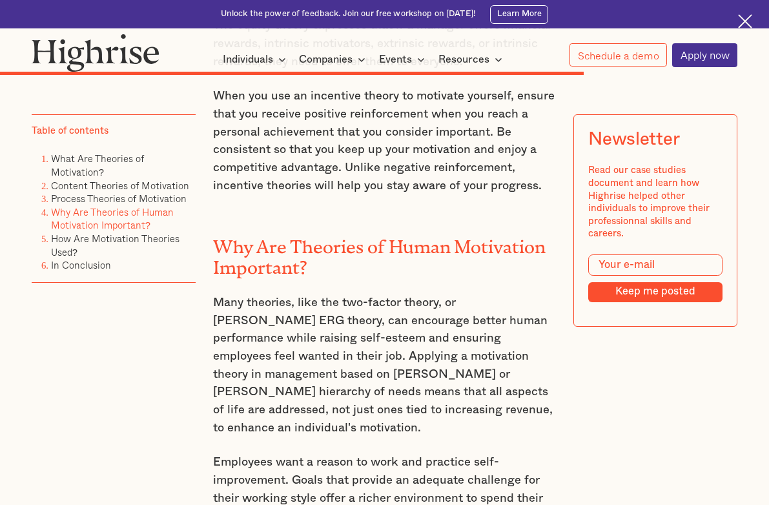 The image size is (769, 505). What do you see at coordinates (384, 141) in the screenshot?
I see `p: When you use an incentive theory to motivate yourself, ensure that you receive positive reinforce...` at bounding box center [384, 141].